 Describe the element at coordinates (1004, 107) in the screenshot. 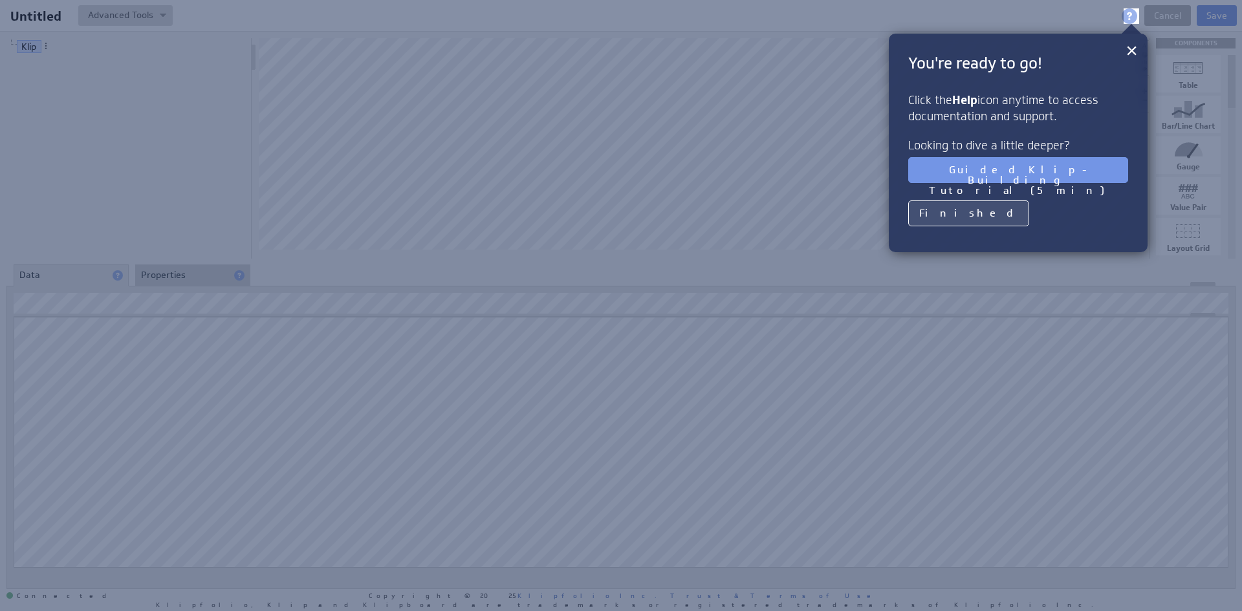

I see `span: icon anytime to access documentation and support.` at that location.